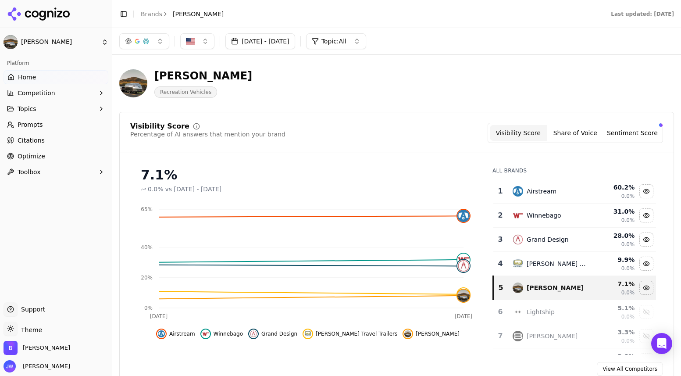  What do you see at coordinates (56, 63) in the screenshot?
I see `div: Platform` at bounding box center [56, 63].